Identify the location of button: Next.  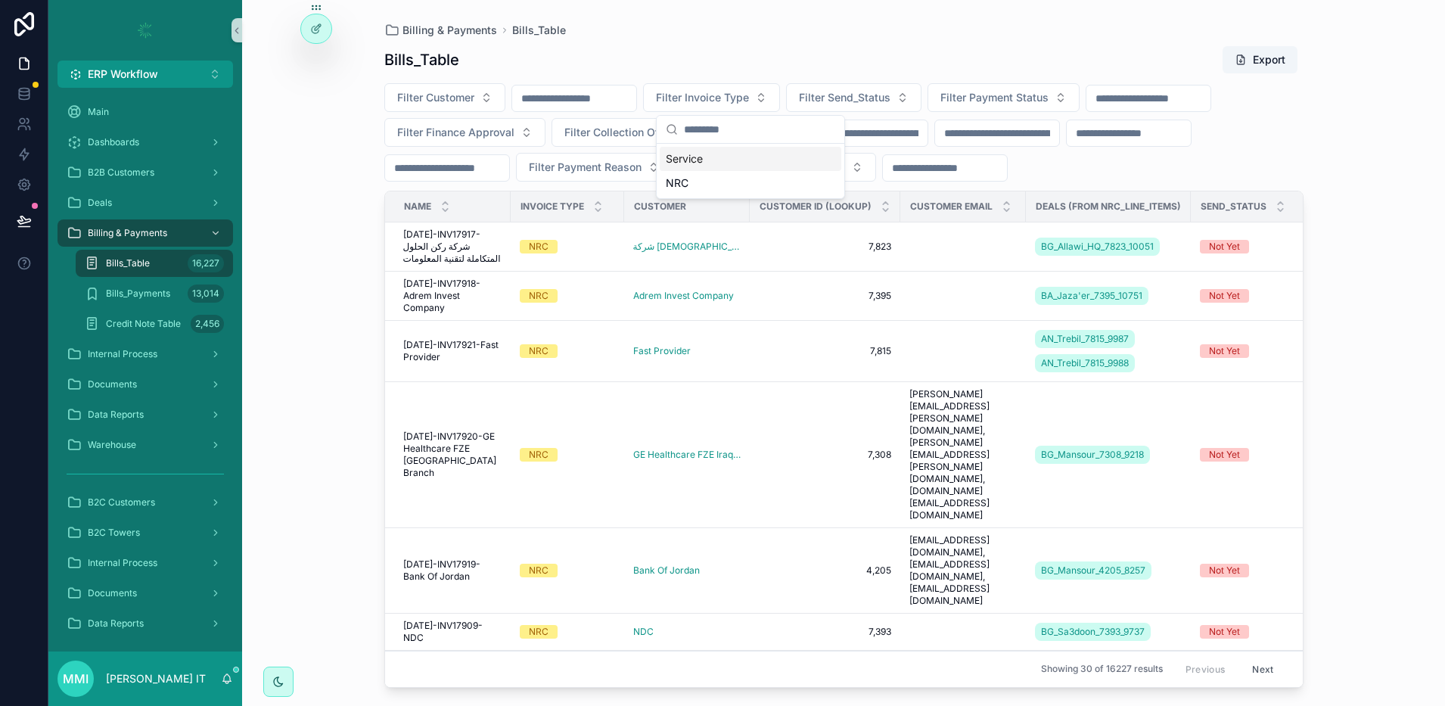
(1263, 669).